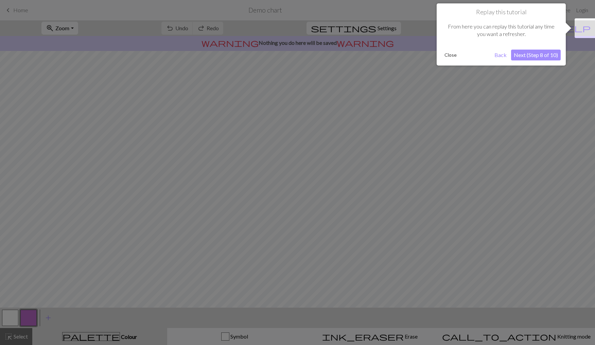 The height and width of the screenshot is (345, 595). What do you see at coordinates (501, 34) in the screenshot?
I see `div: Replay this tutorial` at bounding box center [501, 34].